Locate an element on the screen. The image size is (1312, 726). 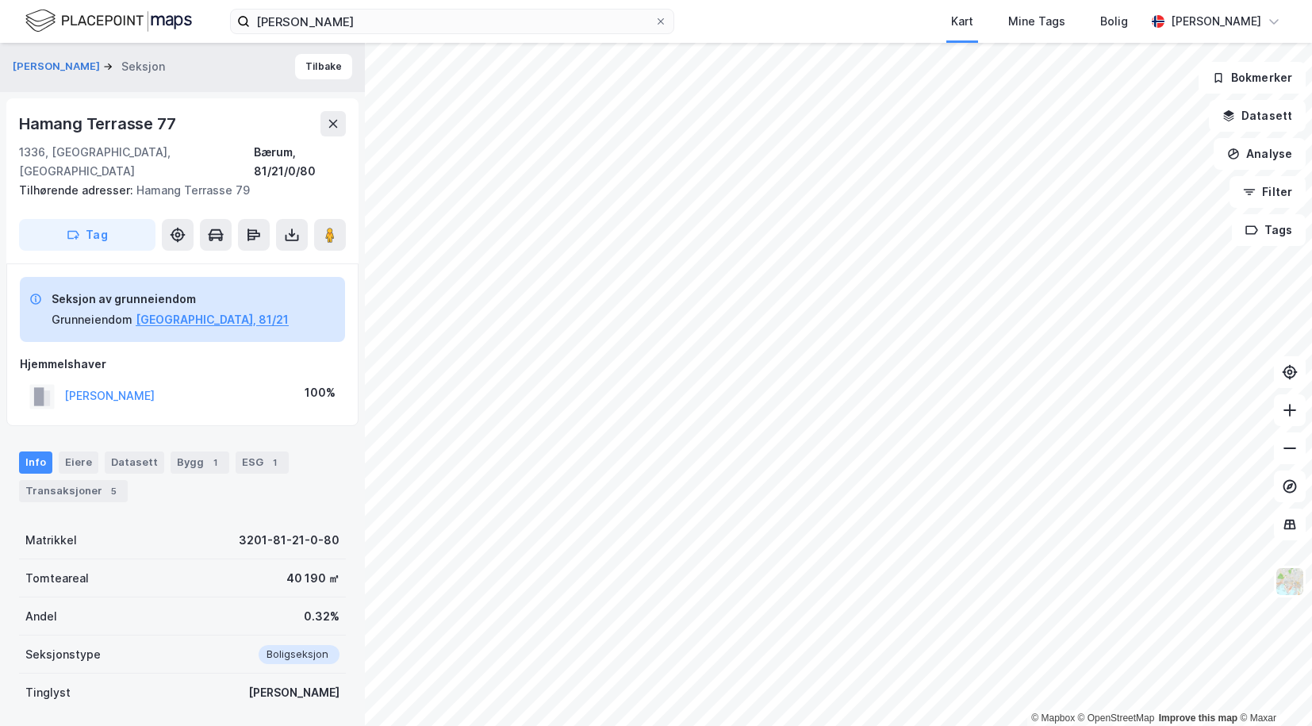
div: 5 is located at coordinates (113, 491).